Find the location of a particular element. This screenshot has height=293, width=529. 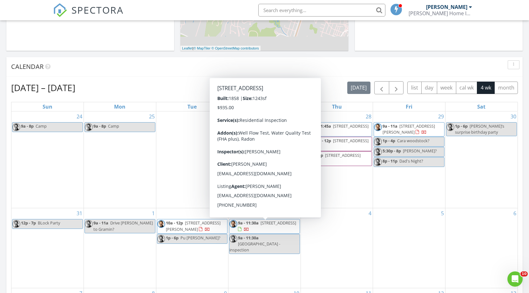

a: Go to August 28, 2025 is located at coordinates (368, 117).